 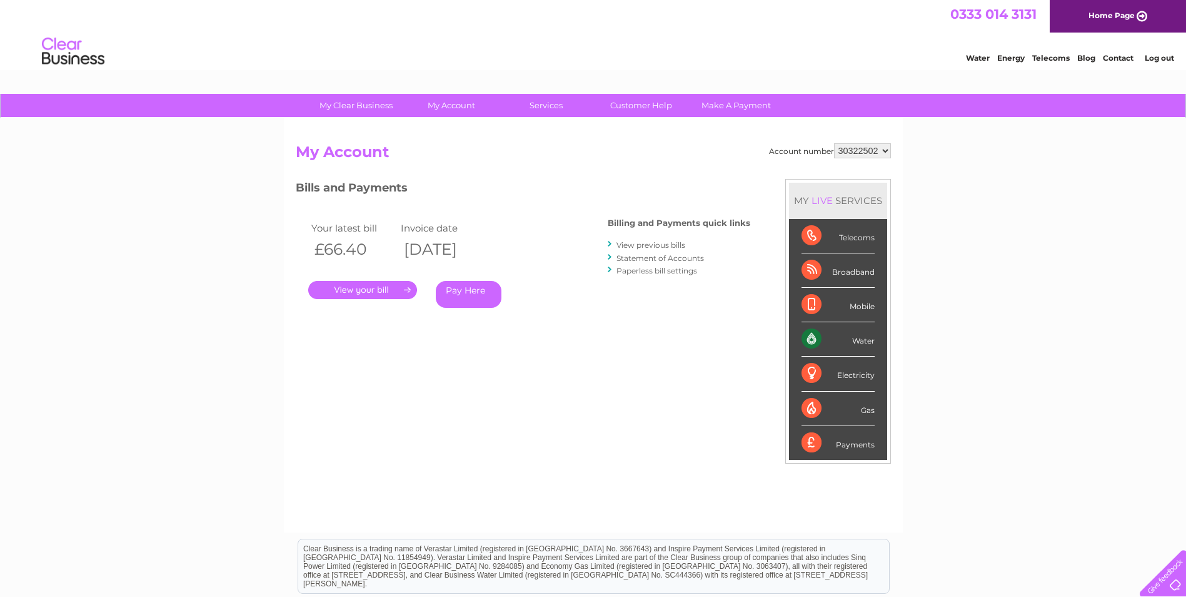 I want to click on td: Invoice date, so click(x=443, y=228).